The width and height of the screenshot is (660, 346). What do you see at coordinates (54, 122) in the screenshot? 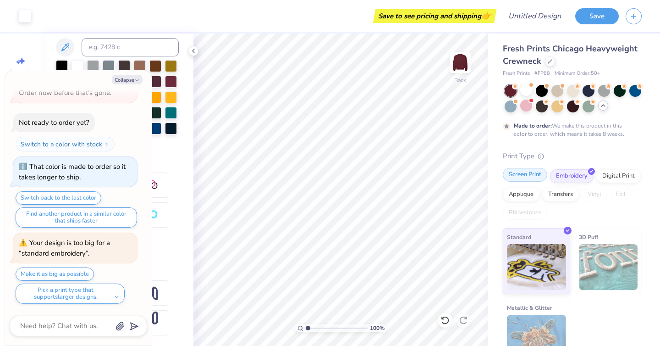
I see `div: Not ready to order yet?` at bounding box center [54, 122].